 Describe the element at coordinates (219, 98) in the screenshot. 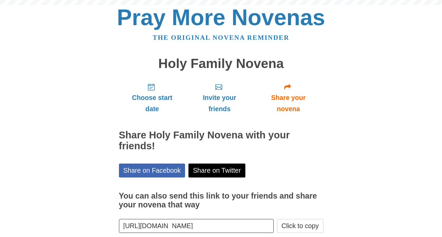

I see `a: Invite your friends` at that location.